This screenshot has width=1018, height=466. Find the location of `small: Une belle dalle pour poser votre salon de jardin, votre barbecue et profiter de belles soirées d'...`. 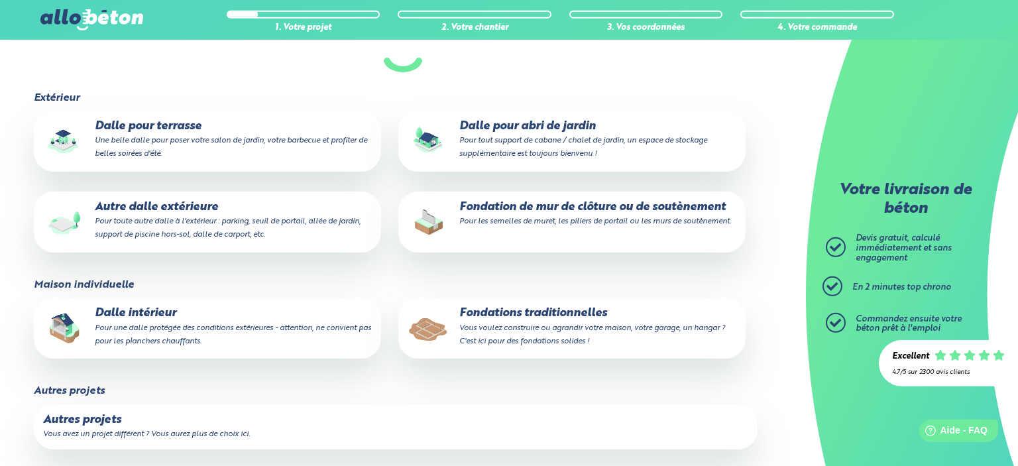

small: Une belle dalle pour poser votre salon de jardin, votre barbecue et profiter de belles soirées d'... is located at coordinates (231, 147).